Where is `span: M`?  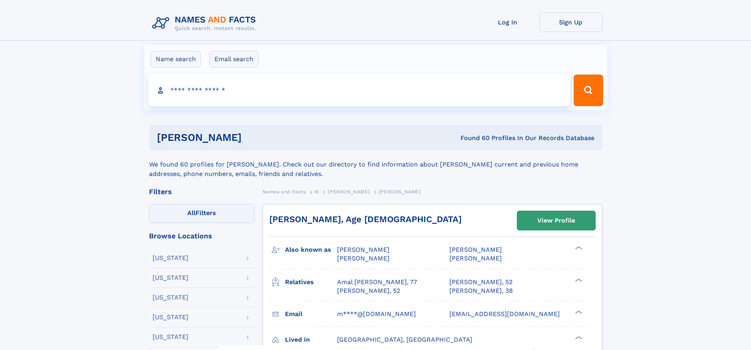 span: M is located at coordinates (316, 192).